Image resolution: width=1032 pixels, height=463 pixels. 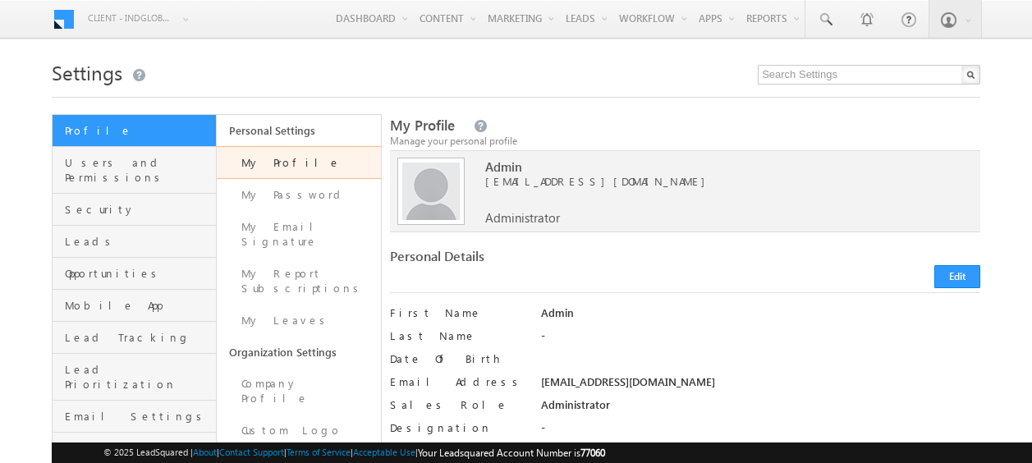 I want to click on div: Admin, so click(x=760, y=317).